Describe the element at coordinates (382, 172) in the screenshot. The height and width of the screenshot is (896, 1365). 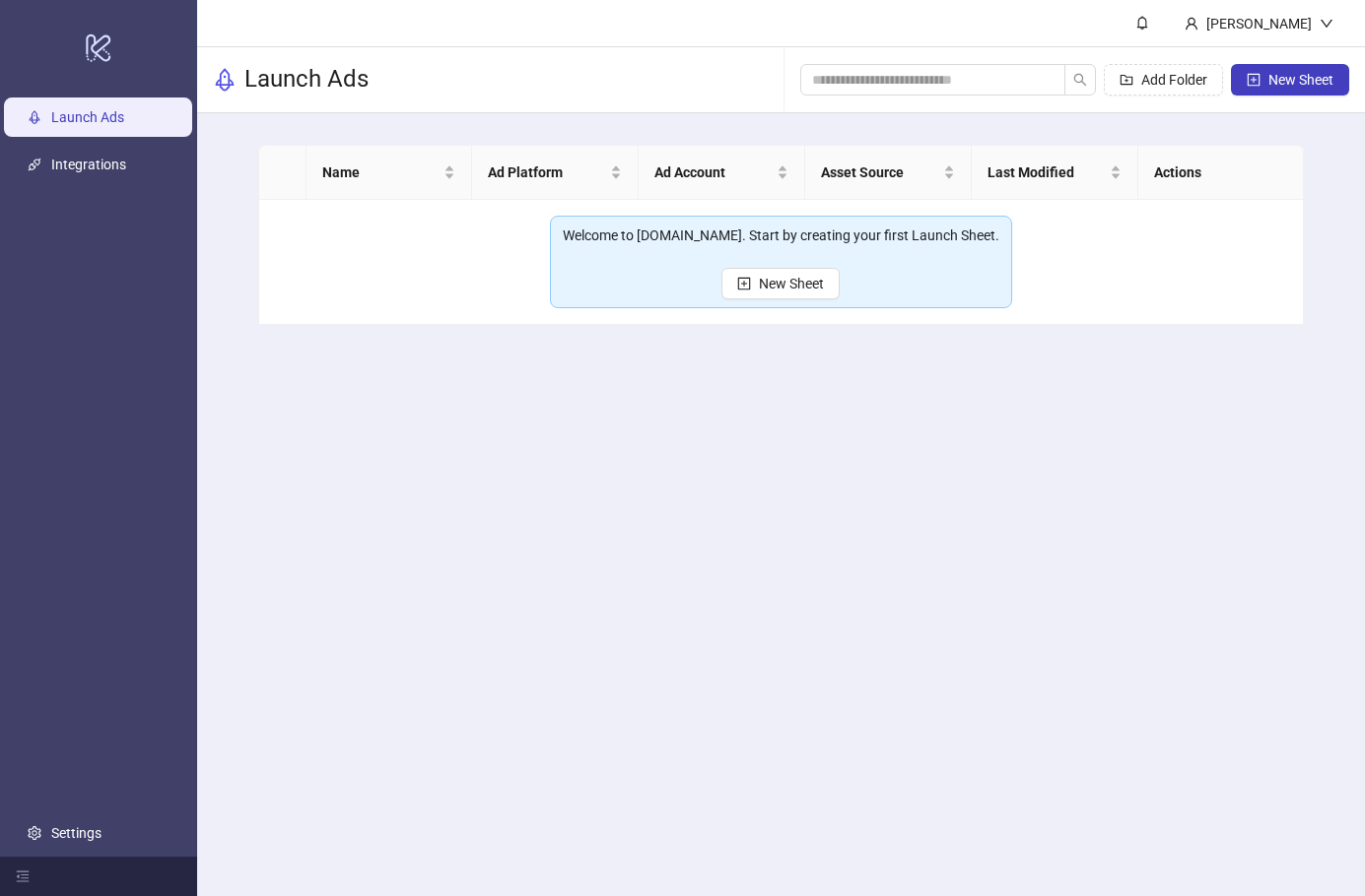
I see `span: Name` at that location.